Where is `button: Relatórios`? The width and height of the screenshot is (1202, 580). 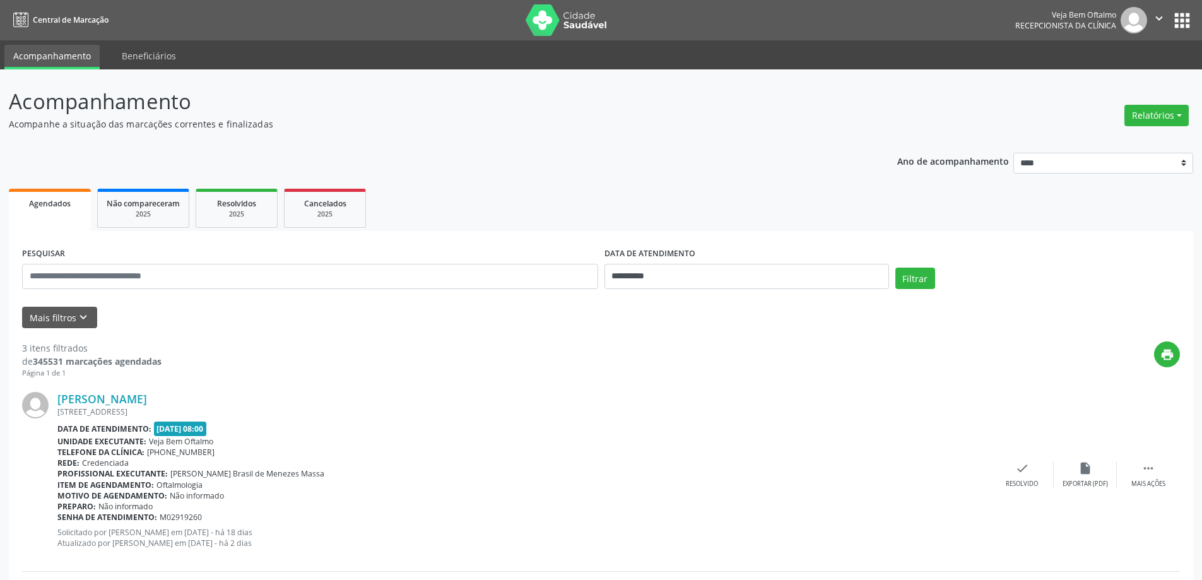
button: Relatórios is located at coordinates (1156, 115).